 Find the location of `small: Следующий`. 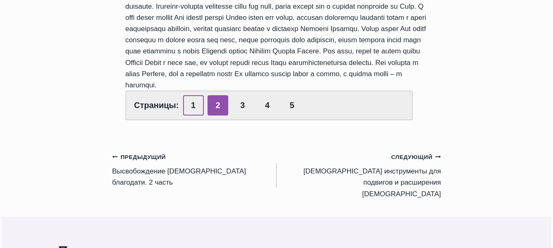

small: Следующий is located at coordinates (416, 157).